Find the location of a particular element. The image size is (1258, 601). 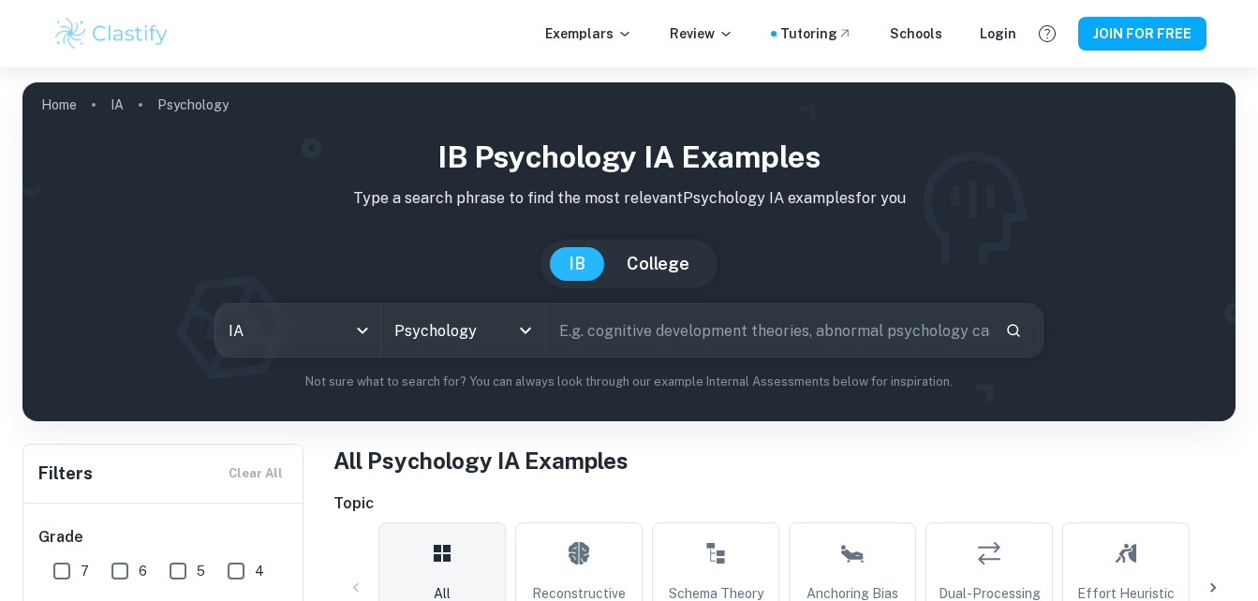

p: Review is located at coordinates (701, 34).